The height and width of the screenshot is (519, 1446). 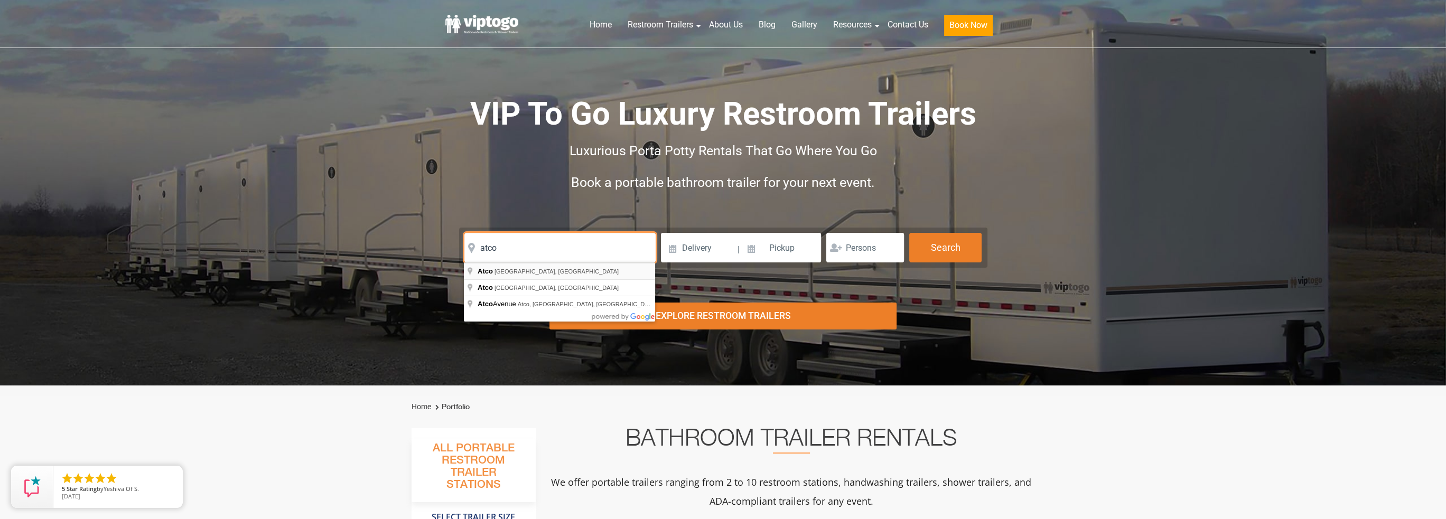 I want to click on input: Persons, so click(x=865, y=248).